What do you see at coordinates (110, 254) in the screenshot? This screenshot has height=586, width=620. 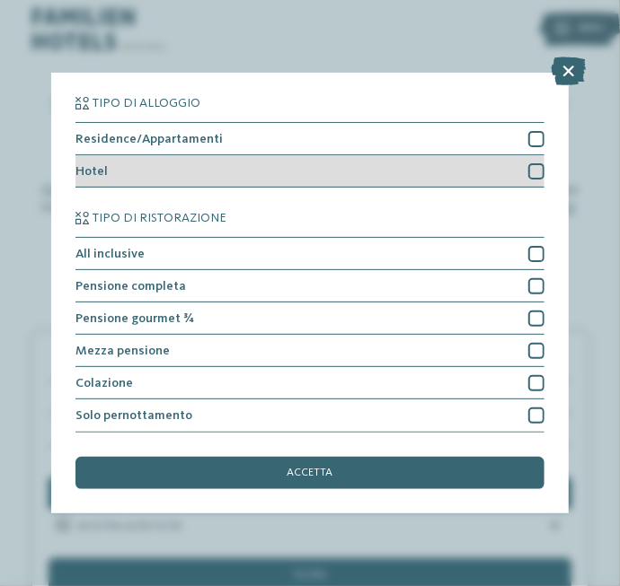 I see `span: All inclusive` at bounding box center [110, 254].